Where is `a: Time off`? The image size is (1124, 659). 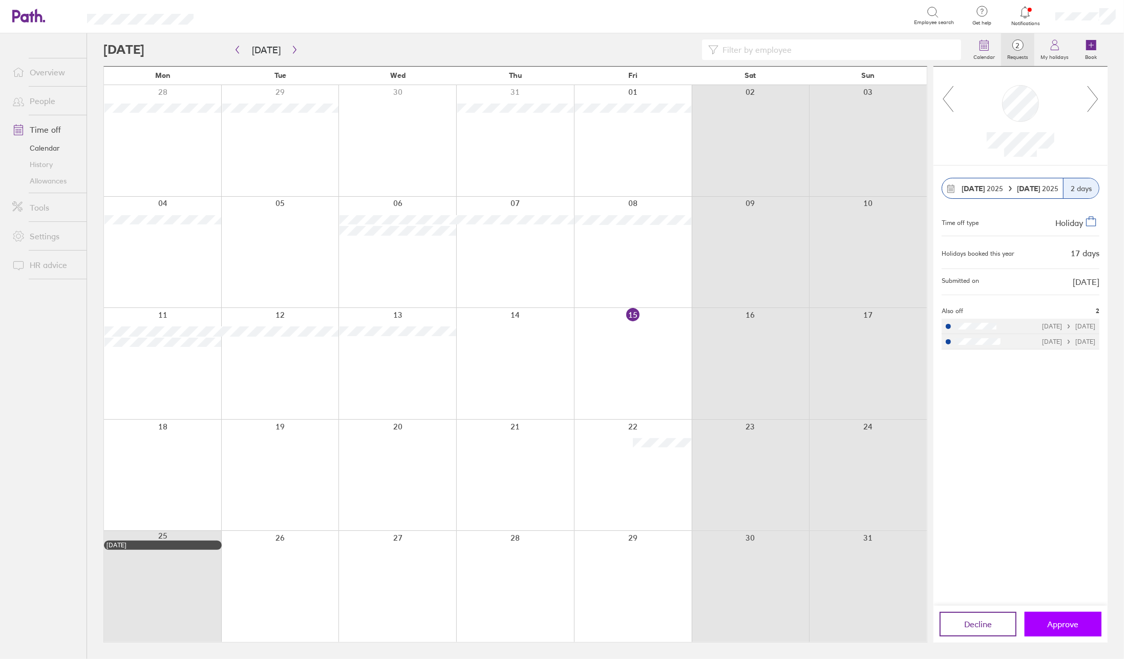 a: Time off is located at coordinates (45, 130).